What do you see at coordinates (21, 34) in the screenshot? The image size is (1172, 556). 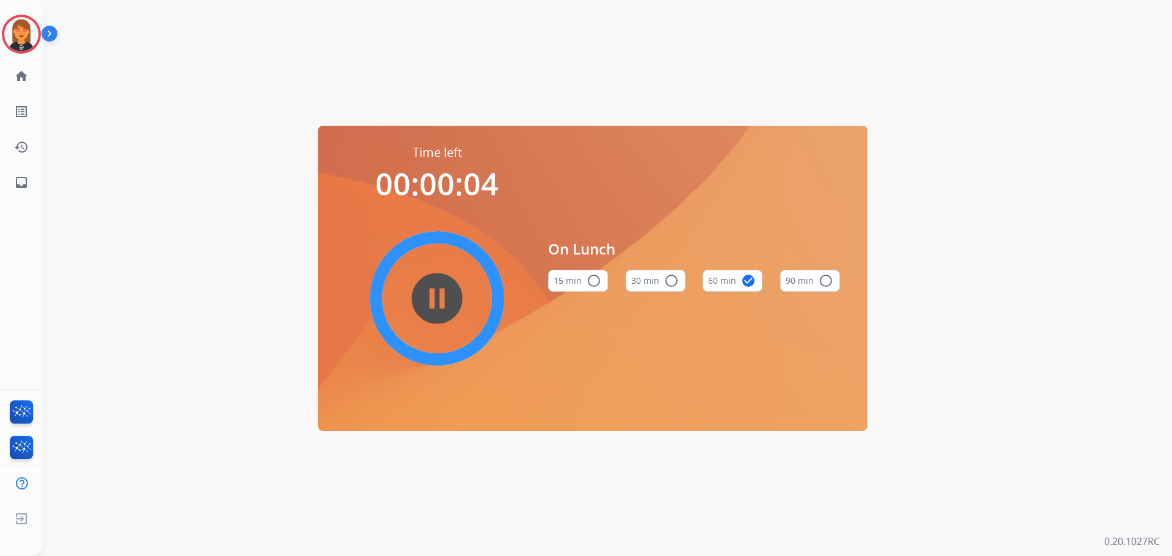 I see `img: avatar` at bounding box center [21, 34].